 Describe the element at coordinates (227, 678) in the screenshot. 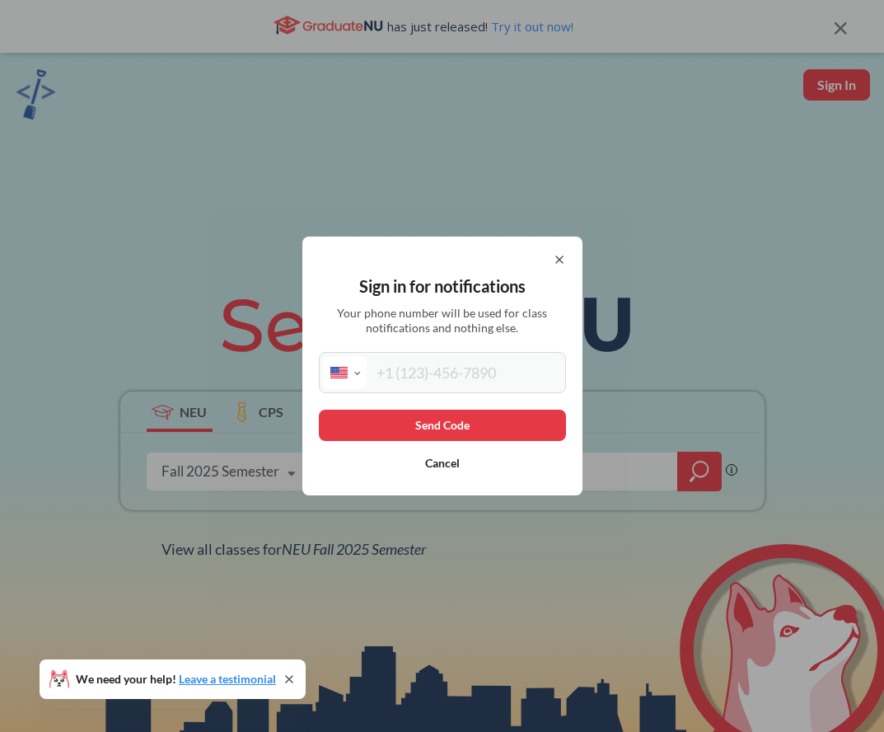

I see `a: Leave a testimonial` at that location.